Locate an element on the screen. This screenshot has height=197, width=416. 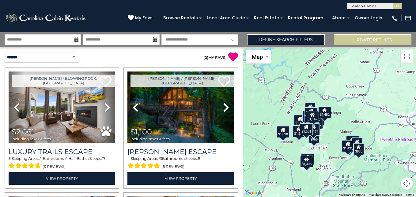
span: Map data ©2025 Google is located at coordinates (385, 194).